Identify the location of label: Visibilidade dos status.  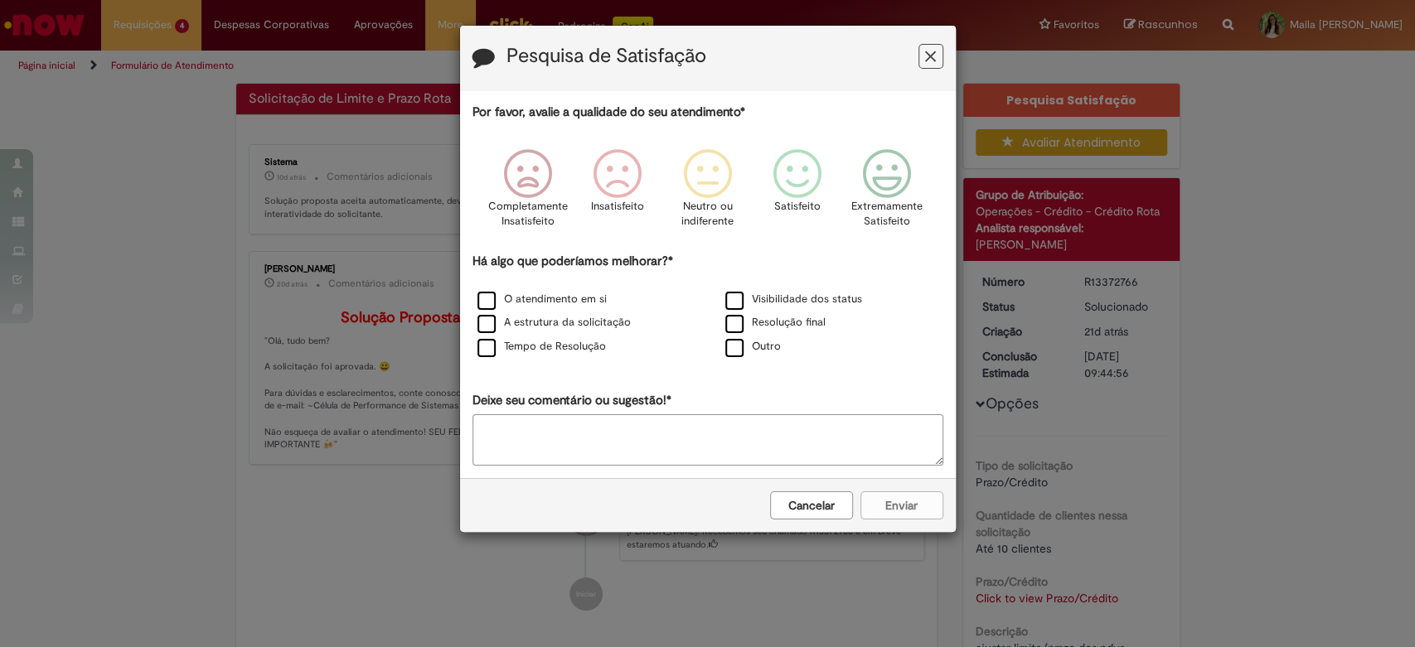
(793, 299).